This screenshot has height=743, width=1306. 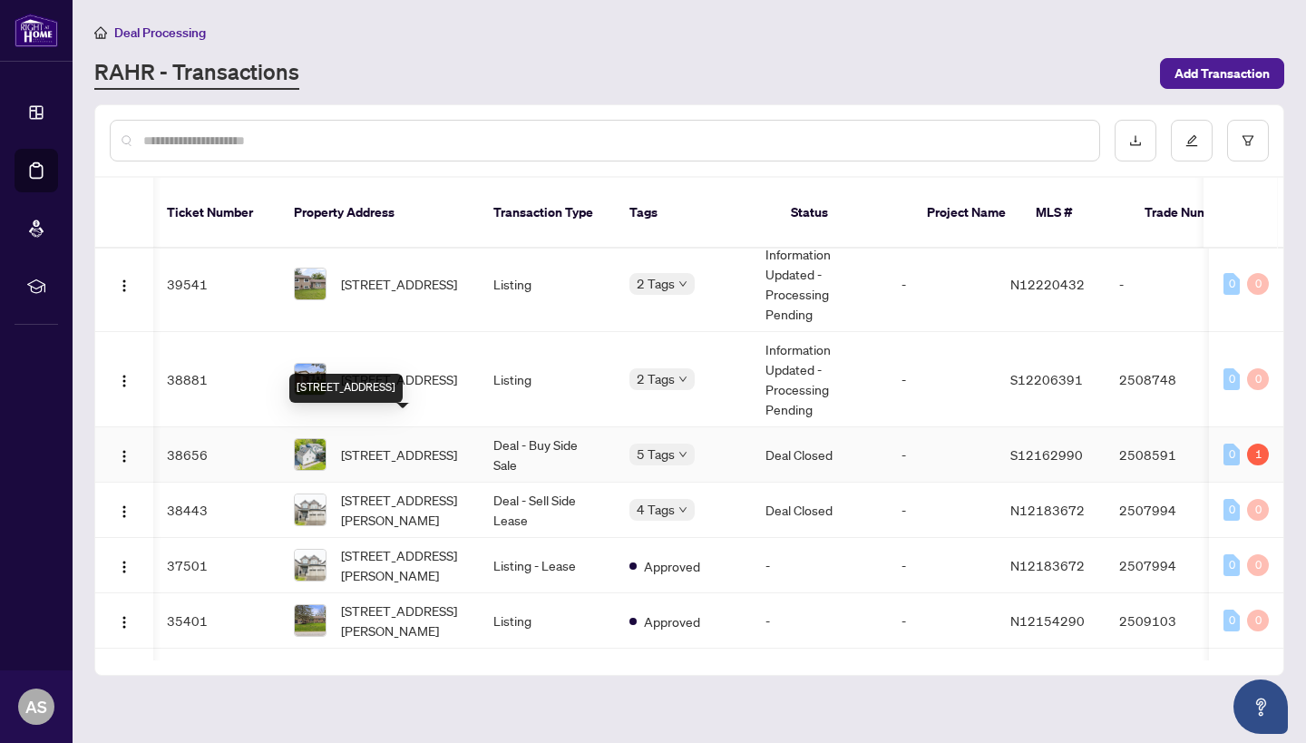 What do you see at coordinates (216, 454) in the screenshot?
I see `td: 38656` at bounding box center [216, 454].